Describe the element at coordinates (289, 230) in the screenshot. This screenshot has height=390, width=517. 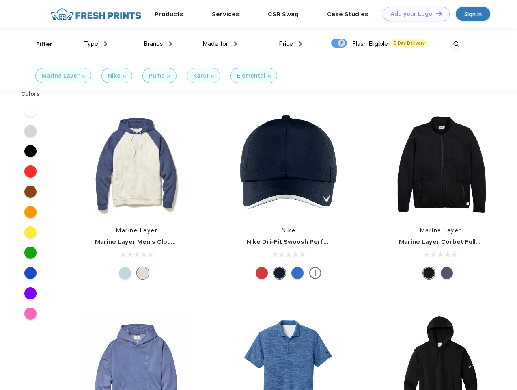
I see `a: Nike` at that location.